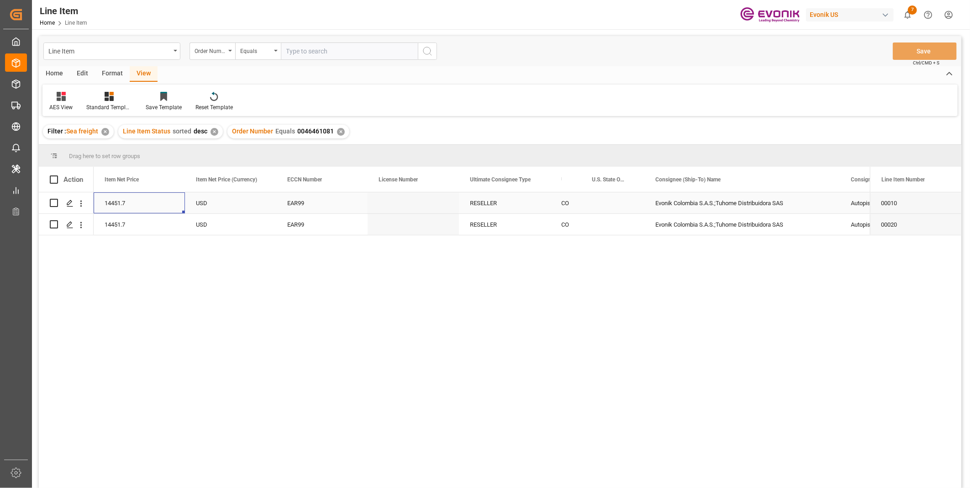 The image size is (970, 488). What do you see at coordinates (907, 15) in the screenshot?
I see `button: show 7 new notifications` at bounding box center [907, 15].